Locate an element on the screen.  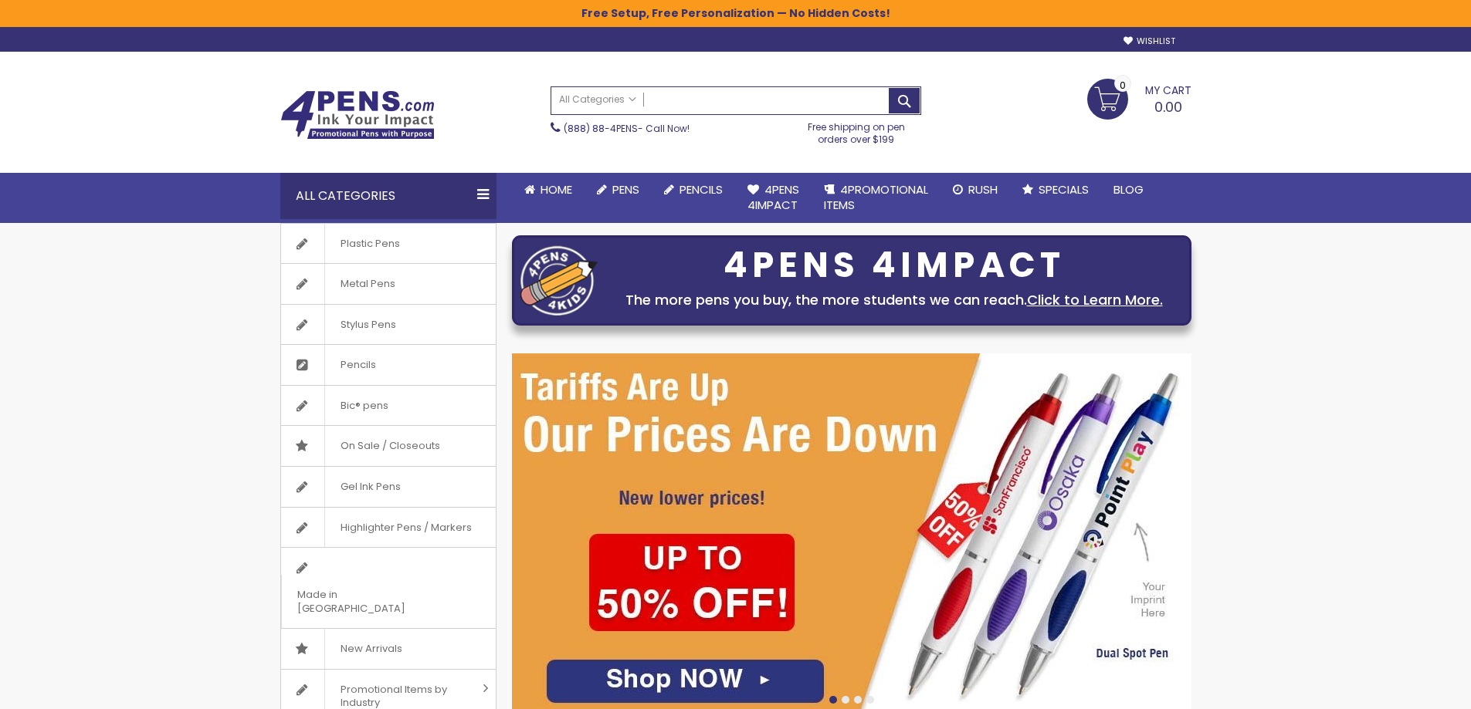
img: 4Pens Custom Pens and Promotional Products is located at coordinates (357, 115).